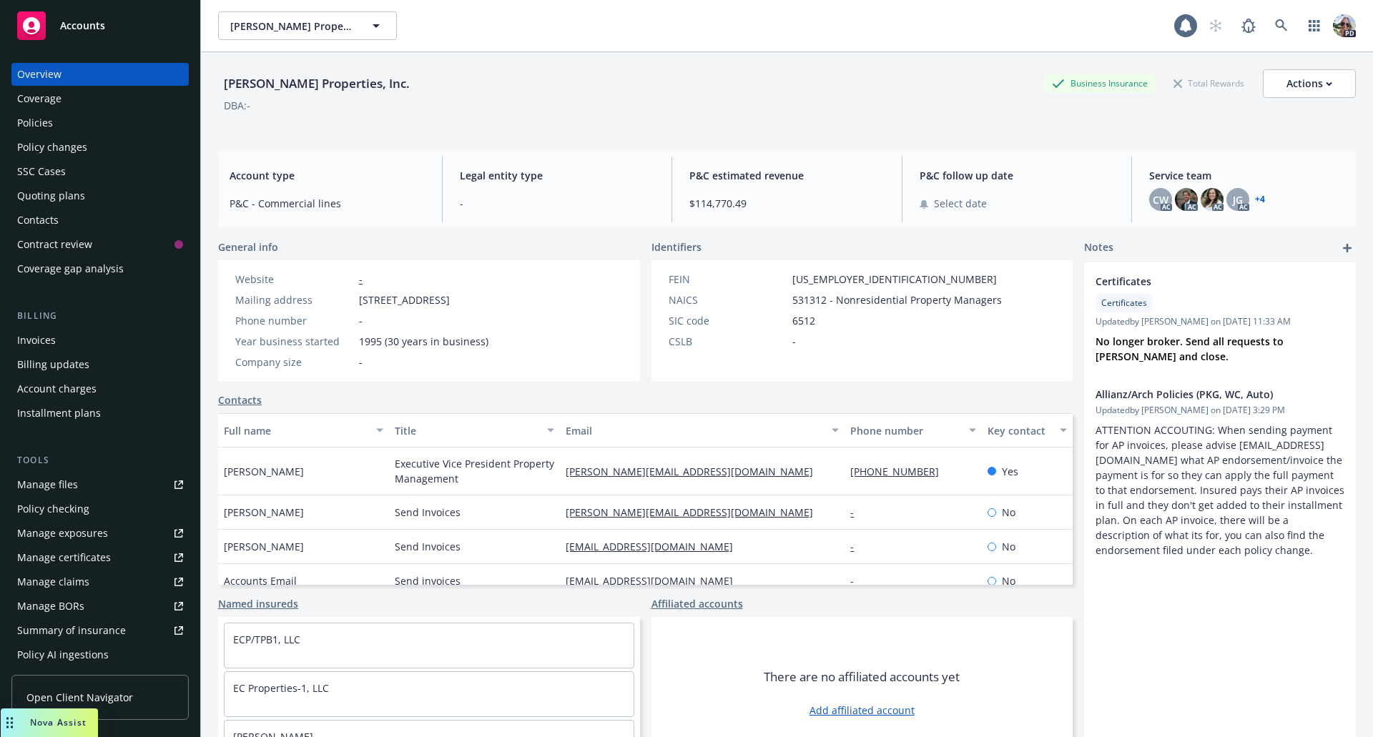 The image size is (1373, 737). Describe the element at coordinates (39, 99) in the screenshot. I see `div: Coverage` at that location.